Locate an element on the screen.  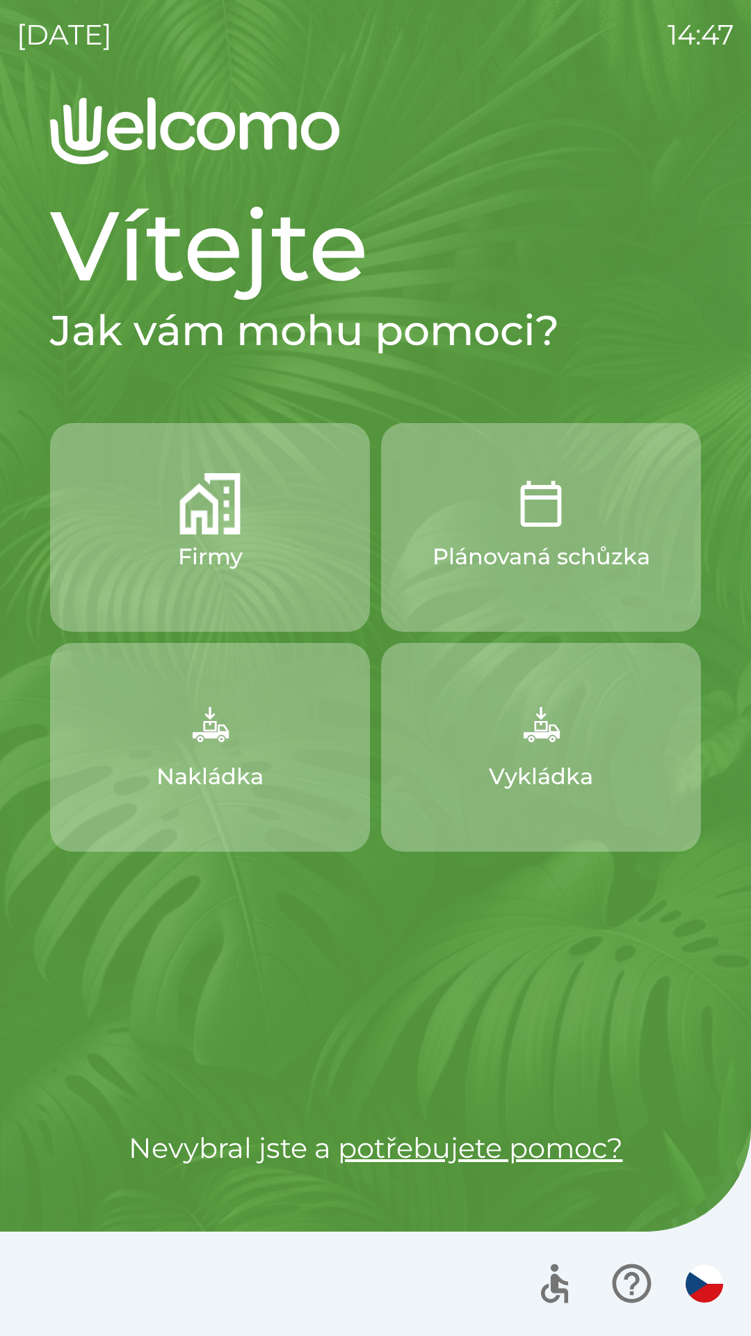
p: Vykládka is located at coordinates (541, 776).